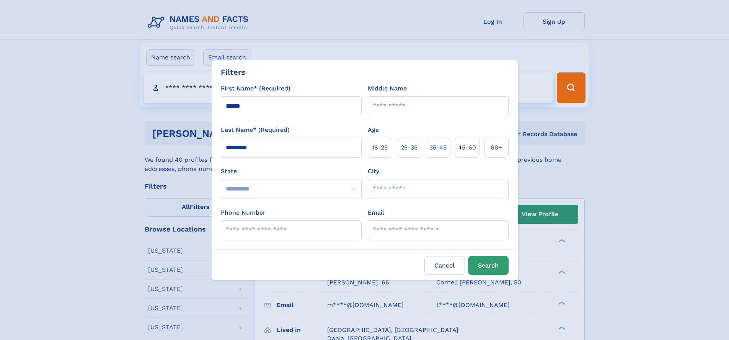 The height and width of the screenshot is (340, 729). What do you see at coordinates (445, 265) in the screenshot?
I see `label: Cancel` at bounding box center [445, 265].